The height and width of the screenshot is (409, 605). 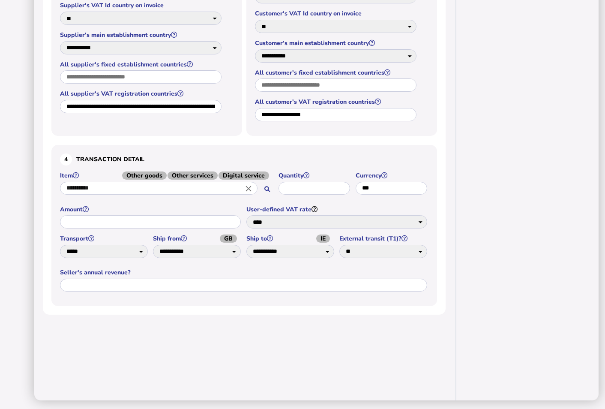 I want to click on i: Close, so click(x=249, y=188).